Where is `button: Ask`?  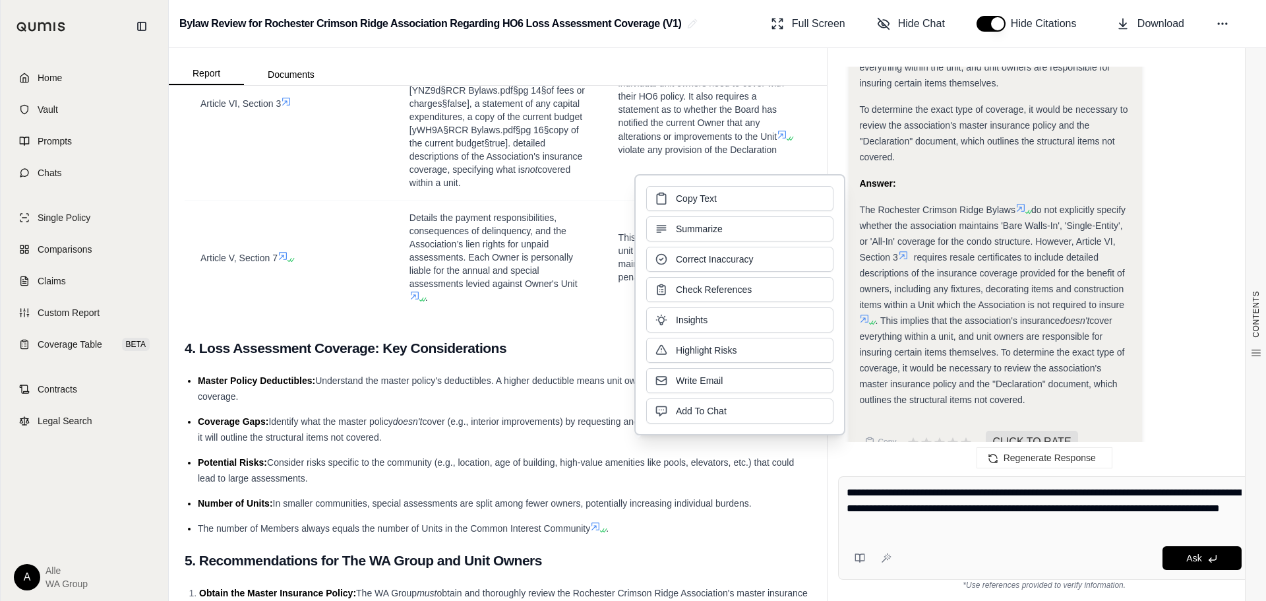
button: Ask is located at coordinates (1202, 558).